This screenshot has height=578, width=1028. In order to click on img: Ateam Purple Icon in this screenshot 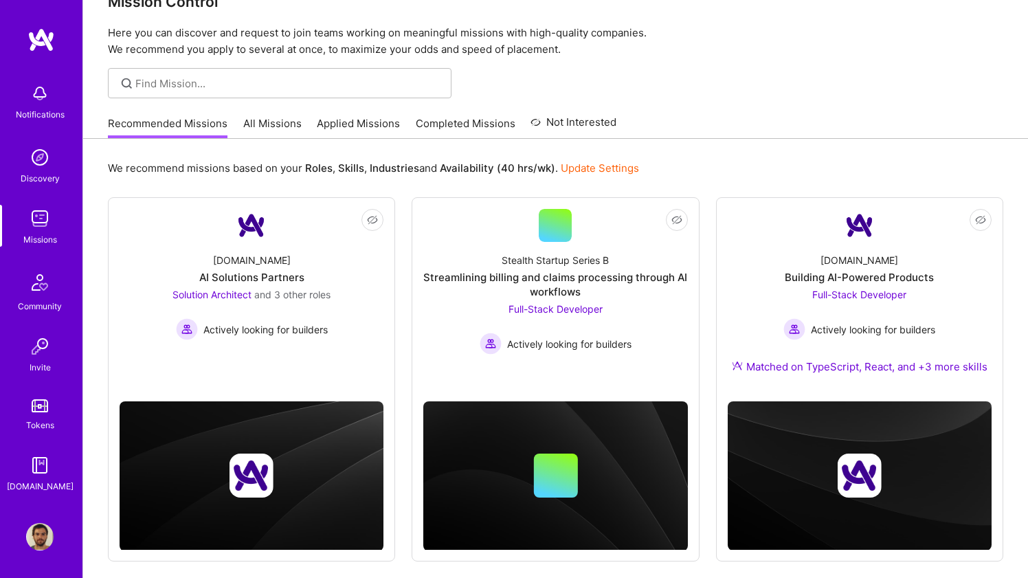, I will do `click(737, 365)`.